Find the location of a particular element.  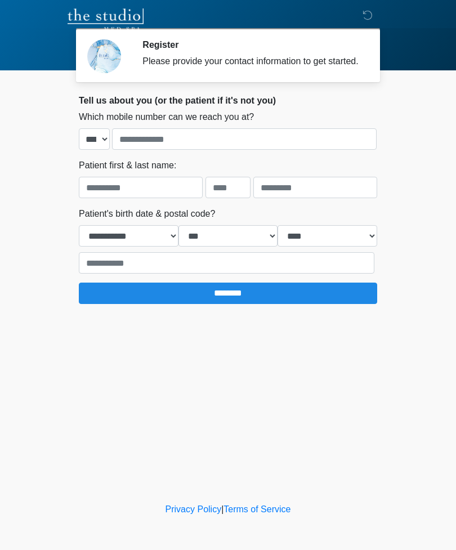

label: Patient first & last name: is located at coordinates (127, 165).